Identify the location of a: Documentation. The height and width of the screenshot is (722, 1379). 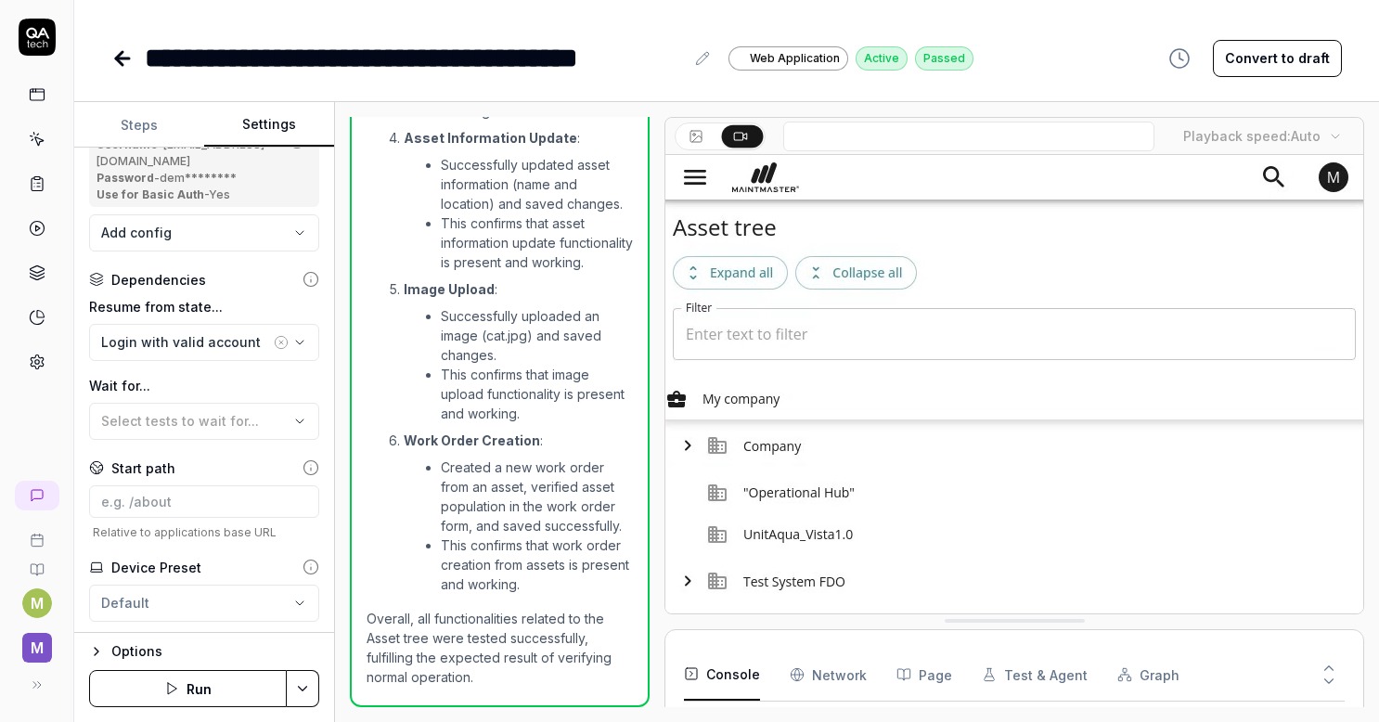
(36, 563).